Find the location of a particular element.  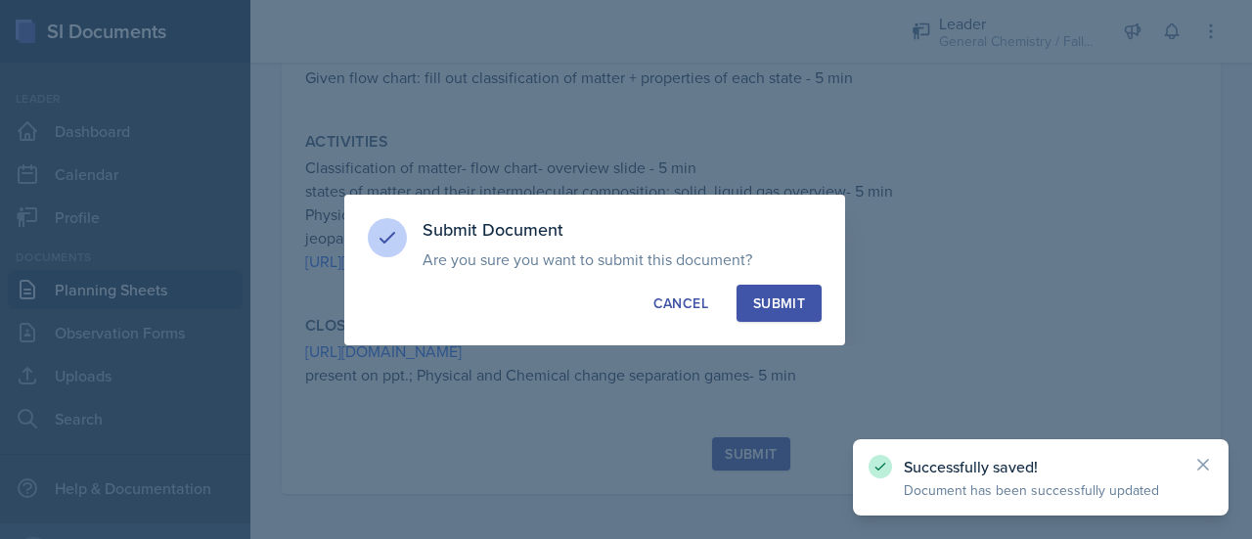

button: Cancel is located at coordinates (681, 303).